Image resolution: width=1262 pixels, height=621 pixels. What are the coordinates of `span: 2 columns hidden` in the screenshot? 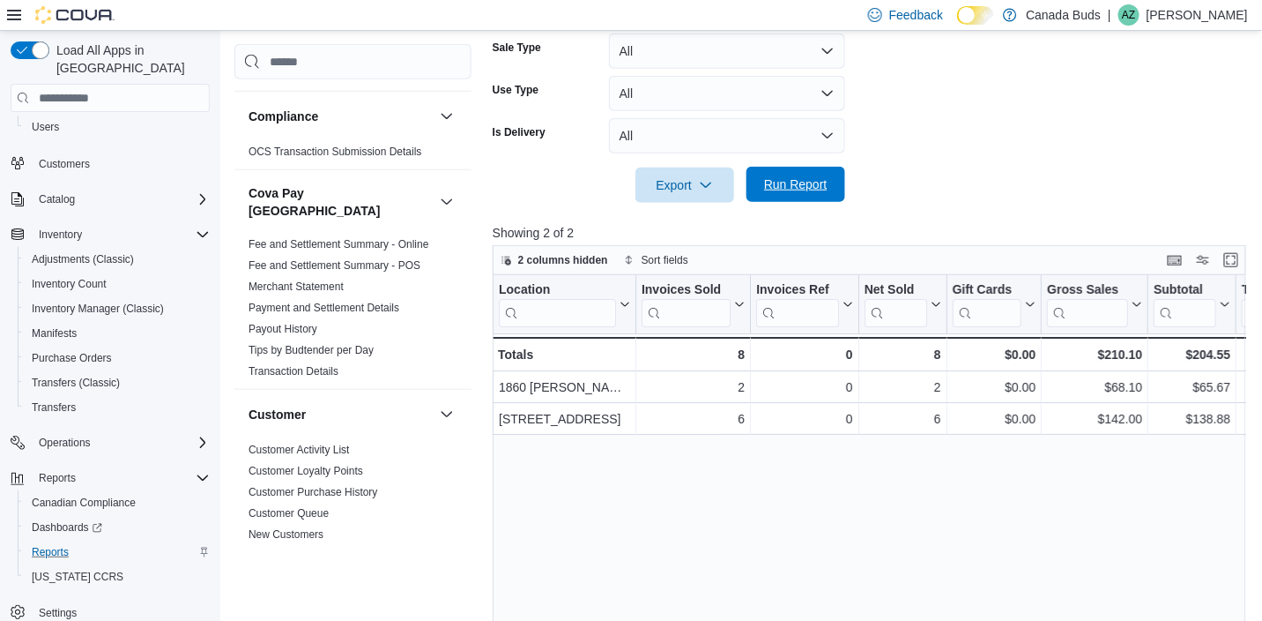 It's located at (563, 260).